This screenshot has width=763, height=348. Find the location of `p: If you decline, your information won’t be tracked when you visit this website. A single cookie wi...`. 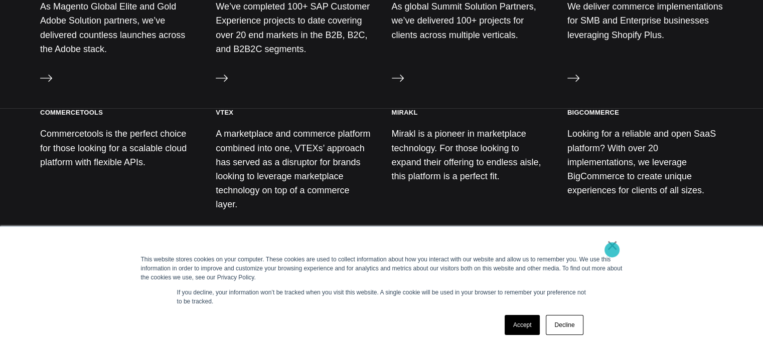

p: If you decline, your information won’t be tracked when you visit this website. A single cookie wi... is located at coordinates (382, 297).